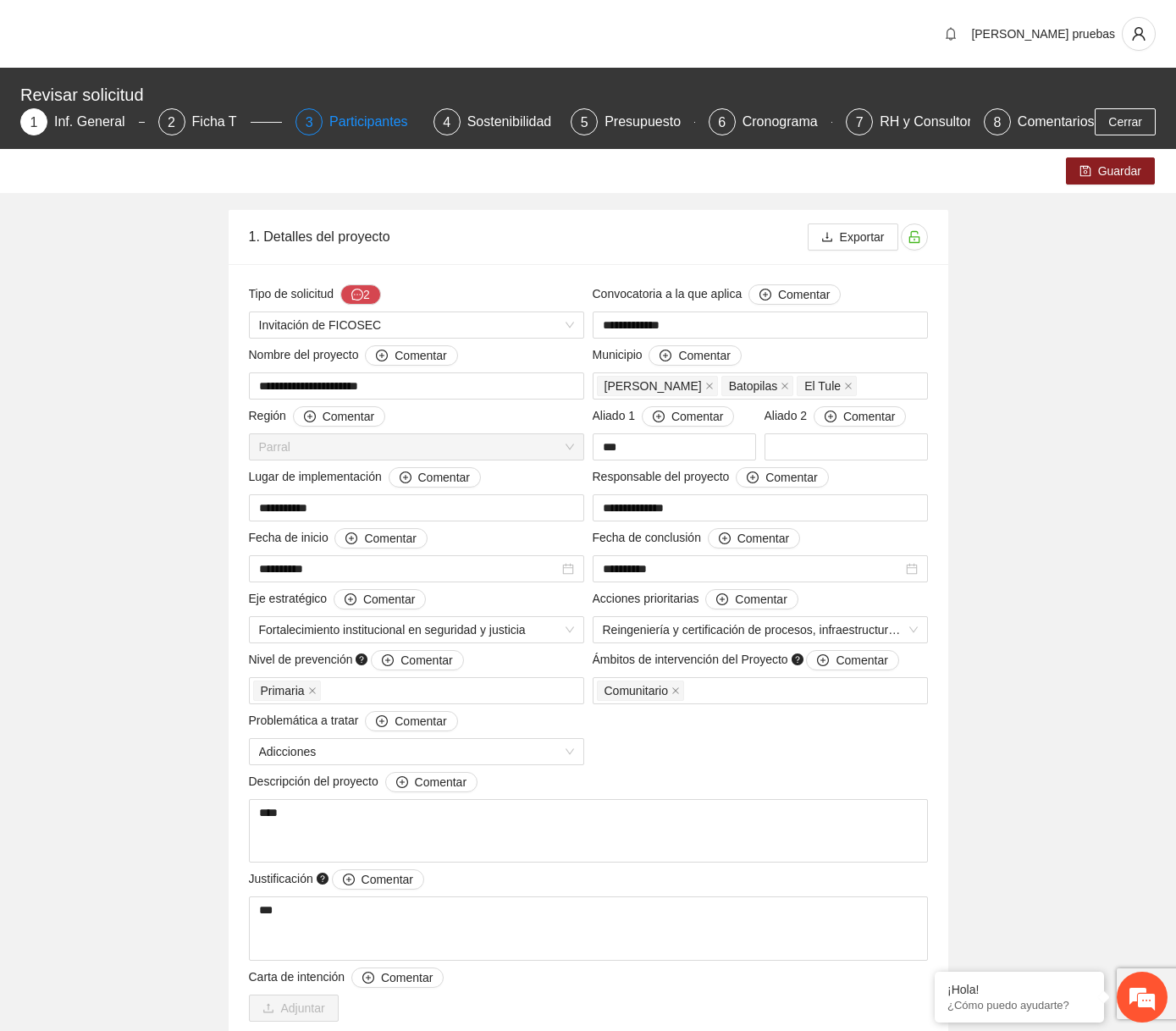  Describe the element at coordinates (1126, 122) in the screenshot. I see `button: Cerrar` at that location.